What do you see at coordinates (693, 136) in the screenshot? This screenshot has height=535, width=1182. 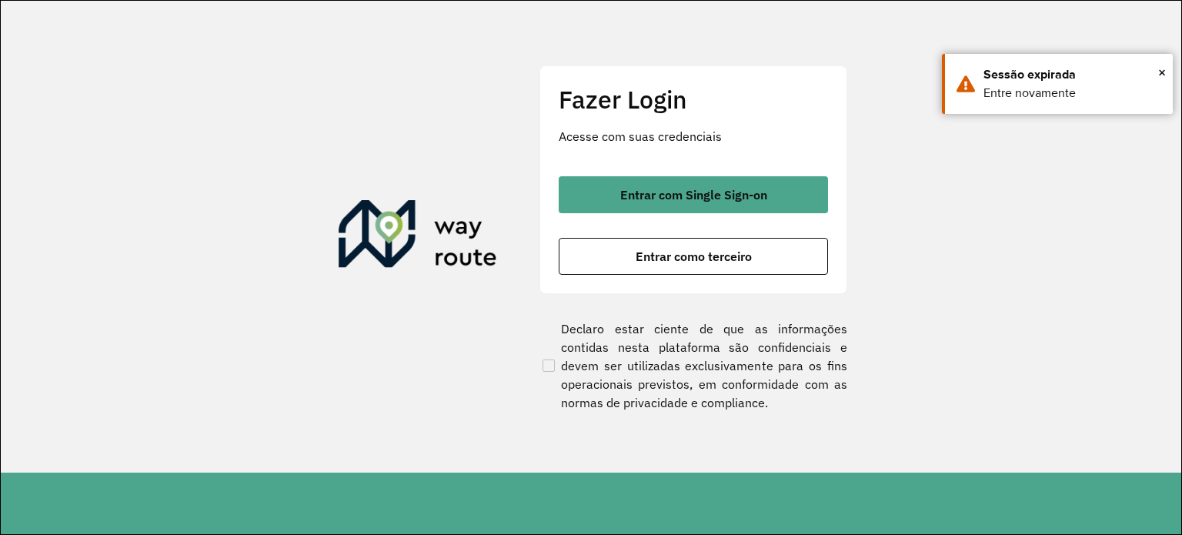 I see `p: Acesse com suas credenciais` at bounding box center [693, 136].